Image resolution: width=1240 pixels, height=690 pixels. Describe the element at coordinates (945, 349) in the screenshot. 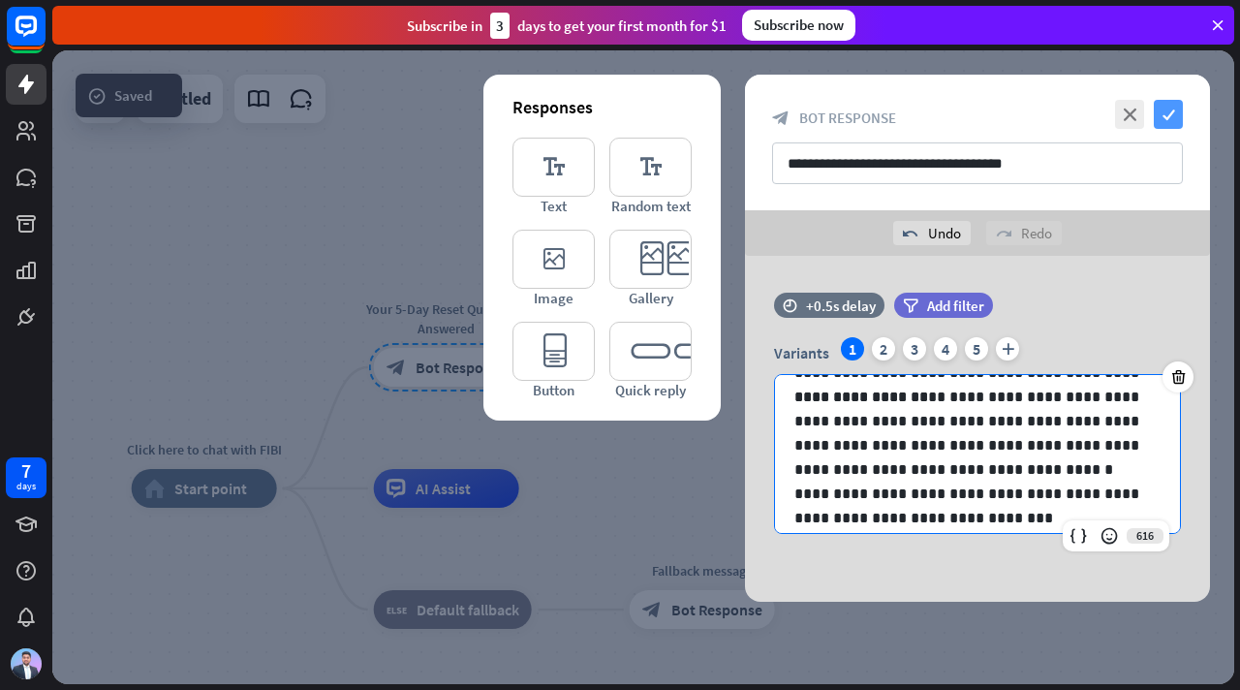

I see `div: 4` at that location.